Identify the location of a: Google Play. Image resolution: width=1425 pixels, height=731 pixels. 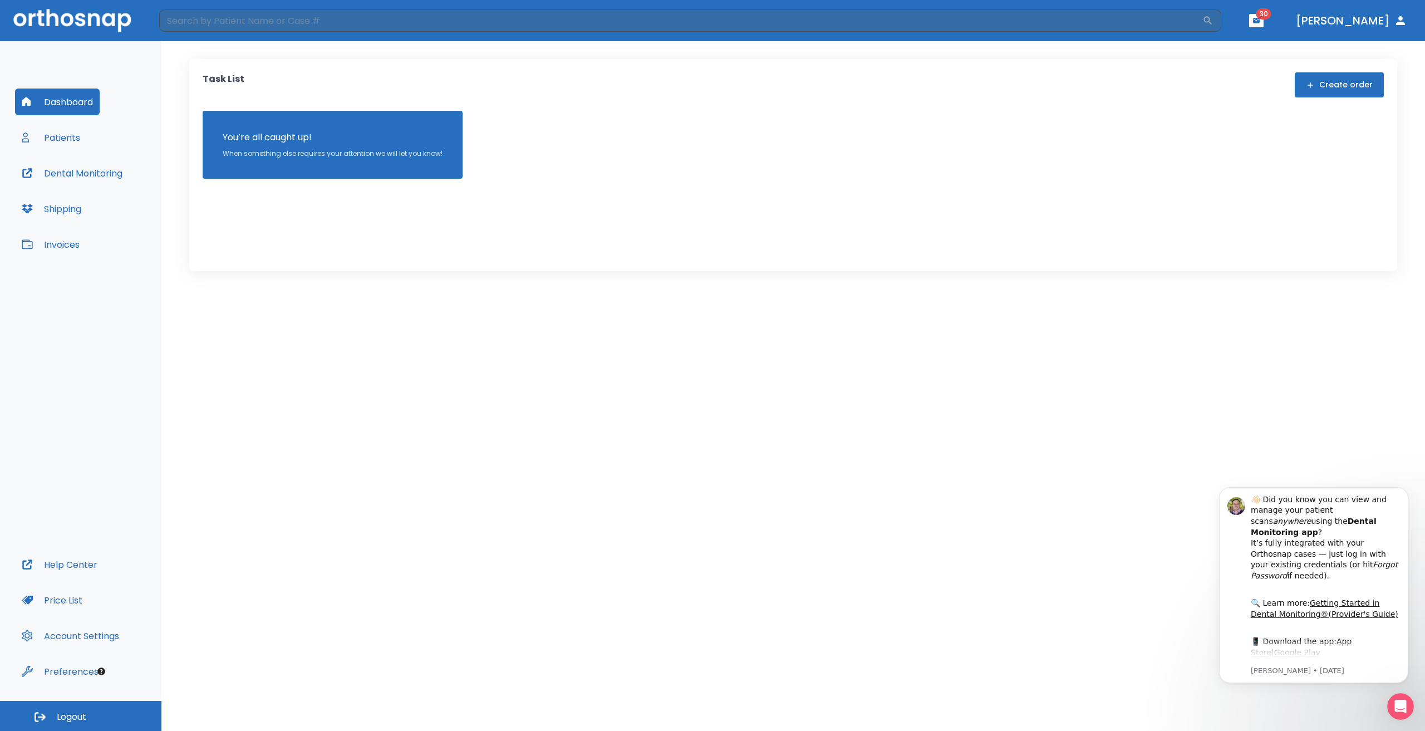
(95, 179).